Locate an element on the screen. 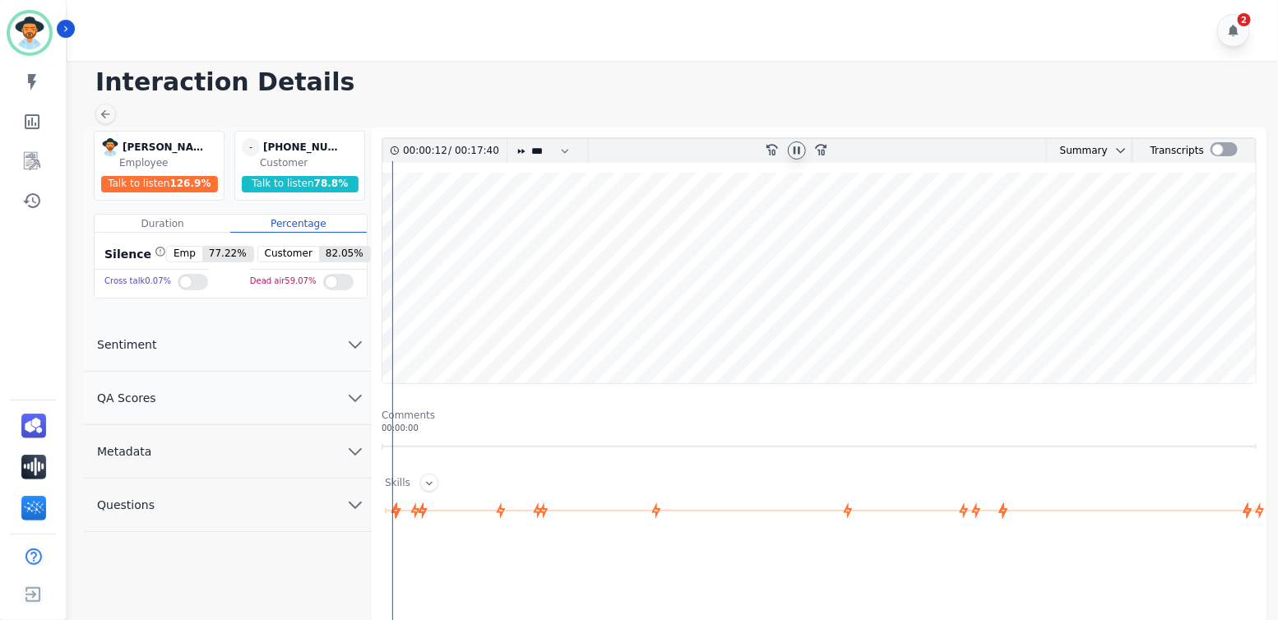 This screenshot has width=1278, height=620. div: 00:00:00 is located at coordinates (819, 428).